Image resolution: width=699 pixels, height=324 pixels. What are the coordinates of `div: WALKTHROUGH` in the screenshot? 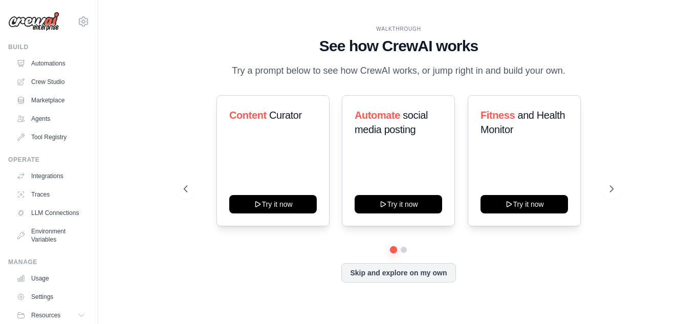 It's located at (398, 29).